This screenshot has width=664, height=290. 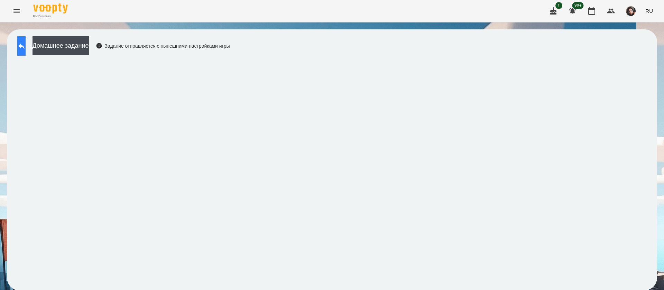 What do you see at coordinates (559, 6) in the screenshot?
I see `span: 1` at bounding box center [559, 6].